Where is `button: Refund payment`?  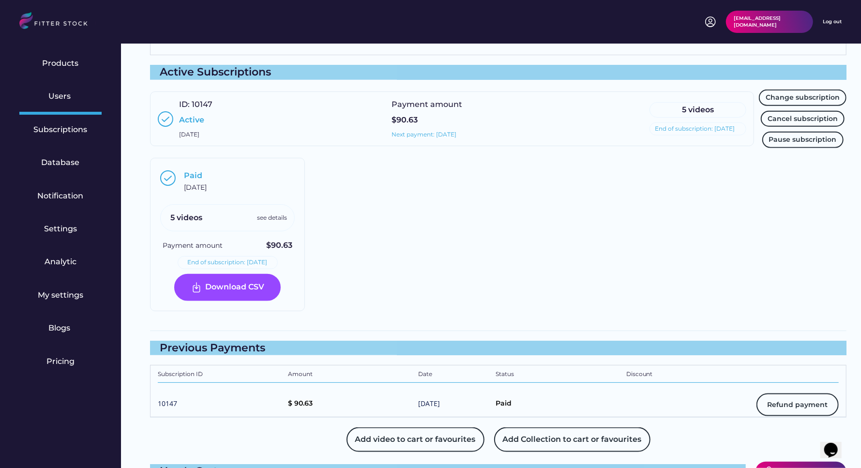
button: Refund payment is located at coordinates (798, 405).